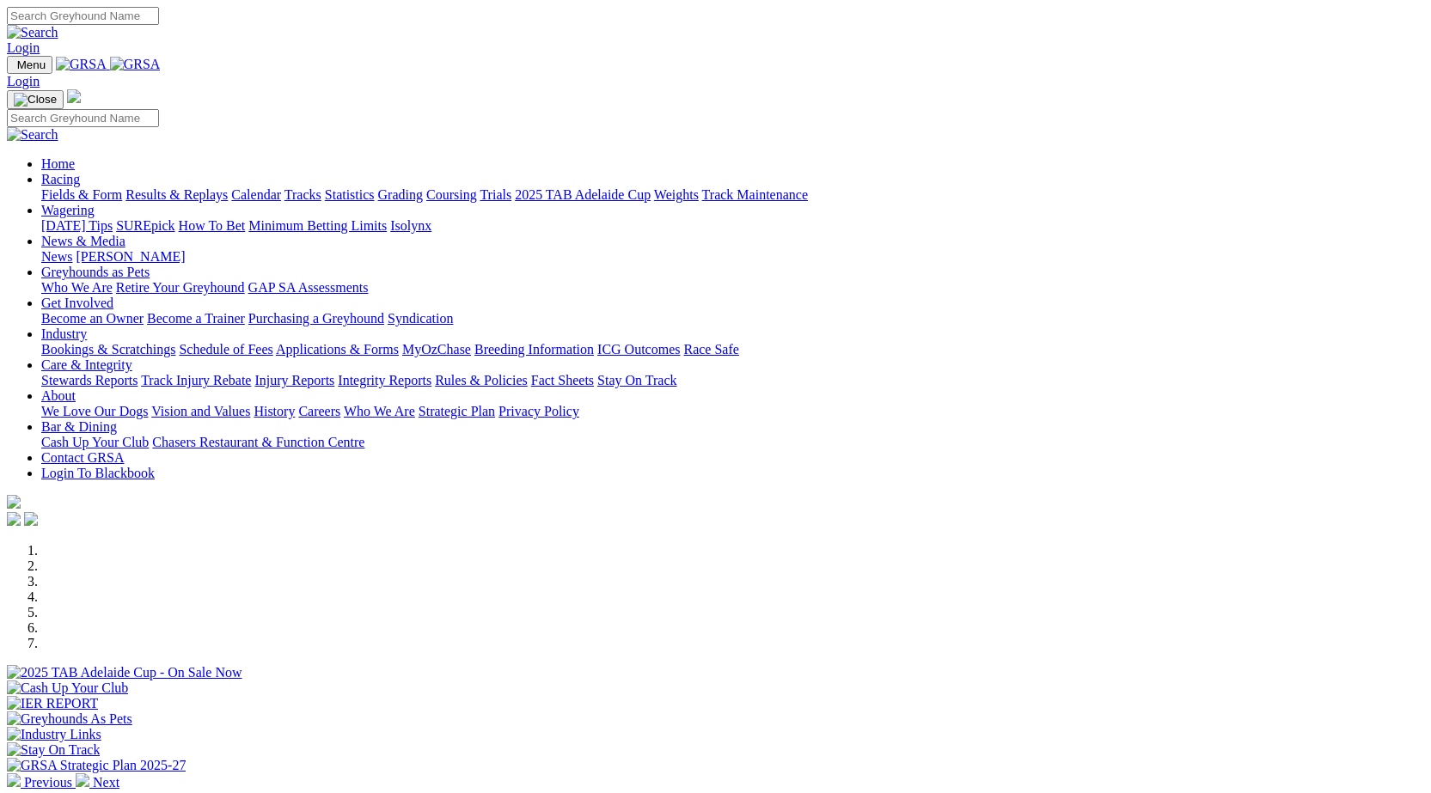  What do you see at coordinates (181, 287) in the screenshot?
I see `a: Retire Your Greyhound` at bounding box center [181, 287].